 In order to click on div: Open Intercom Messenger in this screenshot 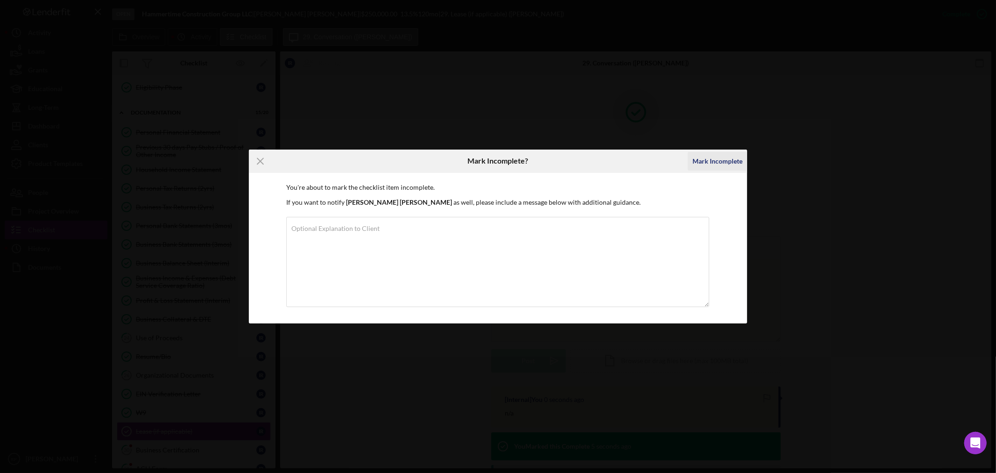, I will do `click(976, 443)`.